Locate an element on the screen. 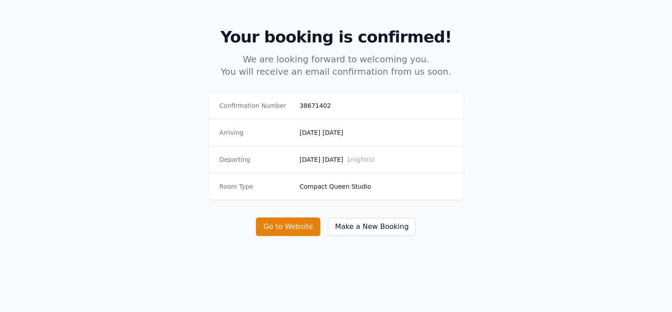 Image resolution: width=672 pixels, height=312 pixels. button: Make a New Booking is located at coordinates (372, 227).